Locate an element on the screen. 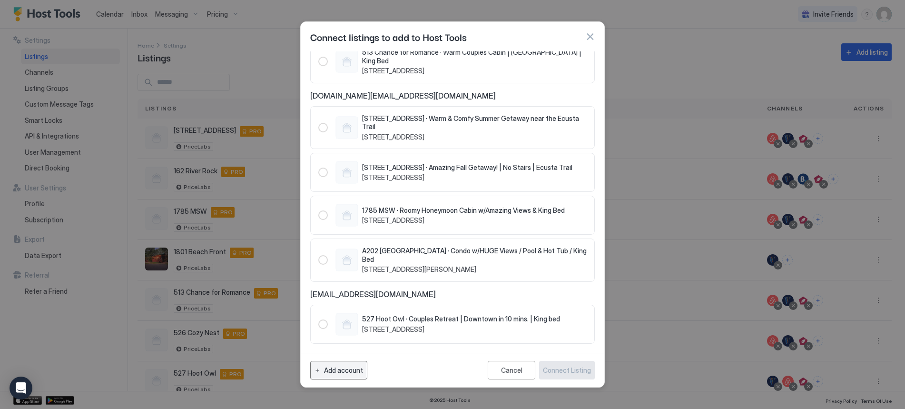 The width and height of the screenshot is (905, 409). button: Cancel is located at coordinates (512, 370).